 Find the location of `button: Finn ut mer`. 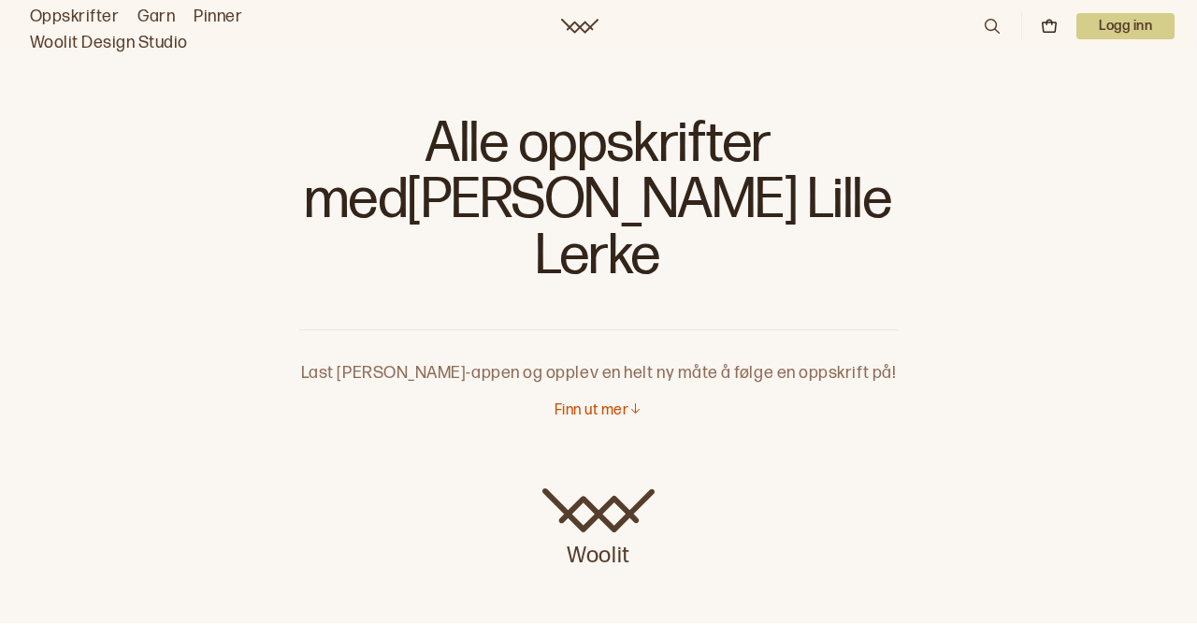

button: Finn ut mer is located at coordinates (599, 411).